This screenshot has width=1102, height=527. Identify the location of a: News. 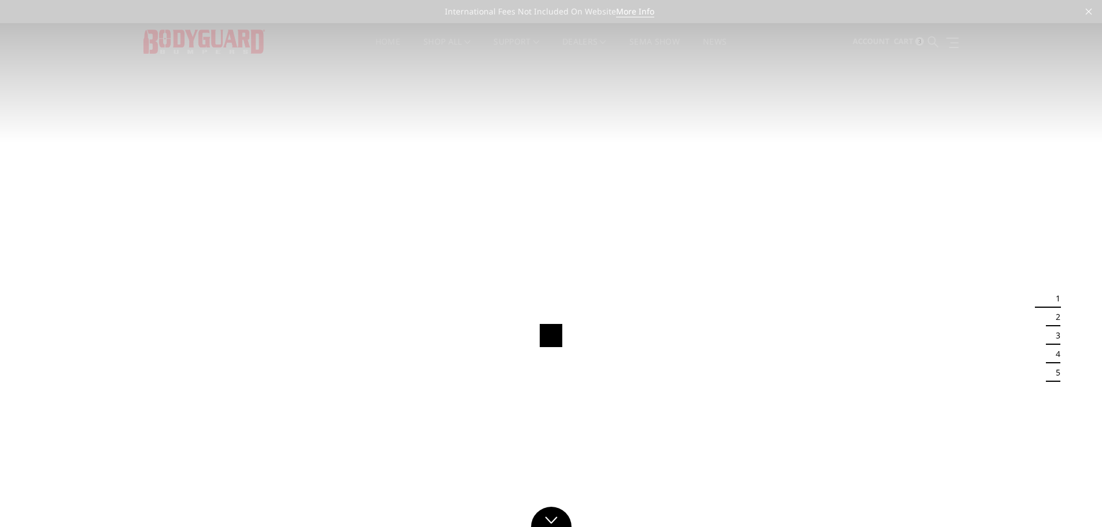
(715, 49).